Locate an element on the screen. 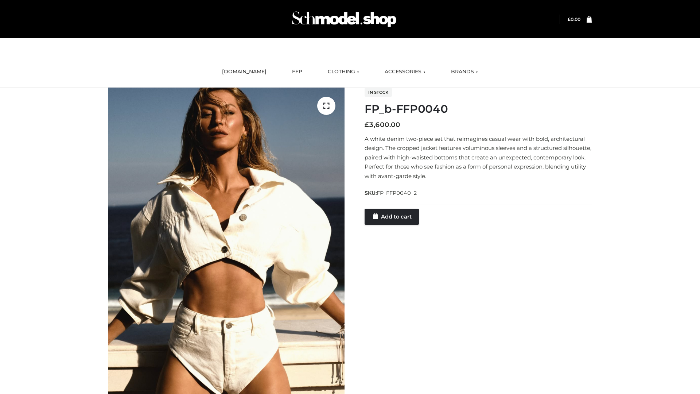 This screenshot has width=700, height=394. a: CLOTHING is located at coordinates (343, 72).